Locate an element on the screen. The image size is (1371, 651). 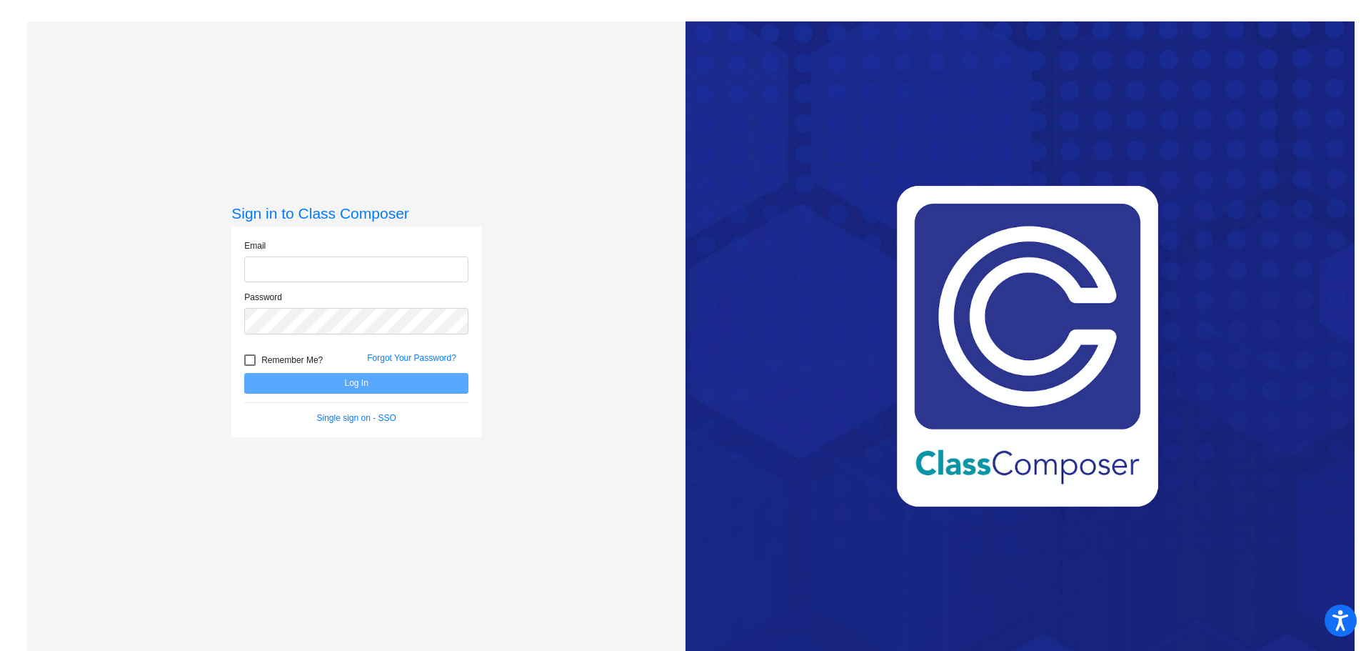
button: Log In is located at coordinates (356, 383).